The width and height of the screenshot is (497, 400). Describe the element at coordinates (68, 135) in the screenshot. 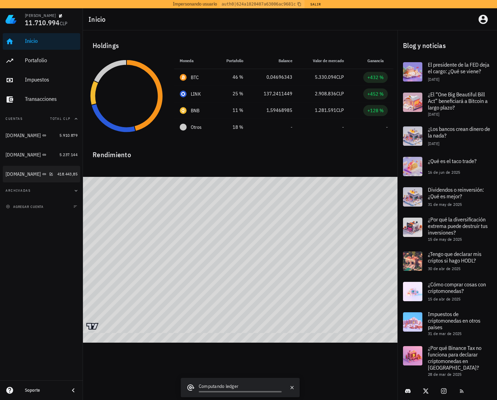

I see `span: 5.910.879` at that location.